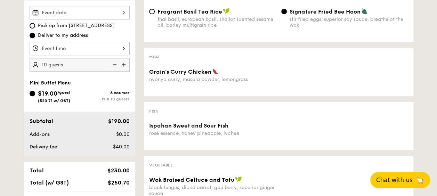 This screenshot has width=437, height=196. What do you see at coordinates (215, 71) in the screenshot?
I see `img: icon-spicy.37a8142b.svg` at bounding box center [215, 71].